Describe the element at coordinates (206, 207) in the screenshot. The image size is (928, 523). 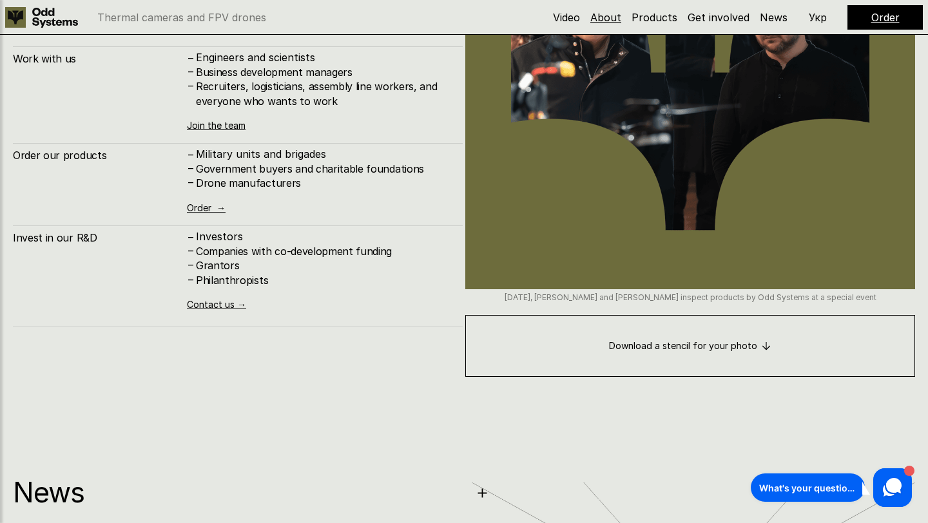
I see `a: Order →` at that location.